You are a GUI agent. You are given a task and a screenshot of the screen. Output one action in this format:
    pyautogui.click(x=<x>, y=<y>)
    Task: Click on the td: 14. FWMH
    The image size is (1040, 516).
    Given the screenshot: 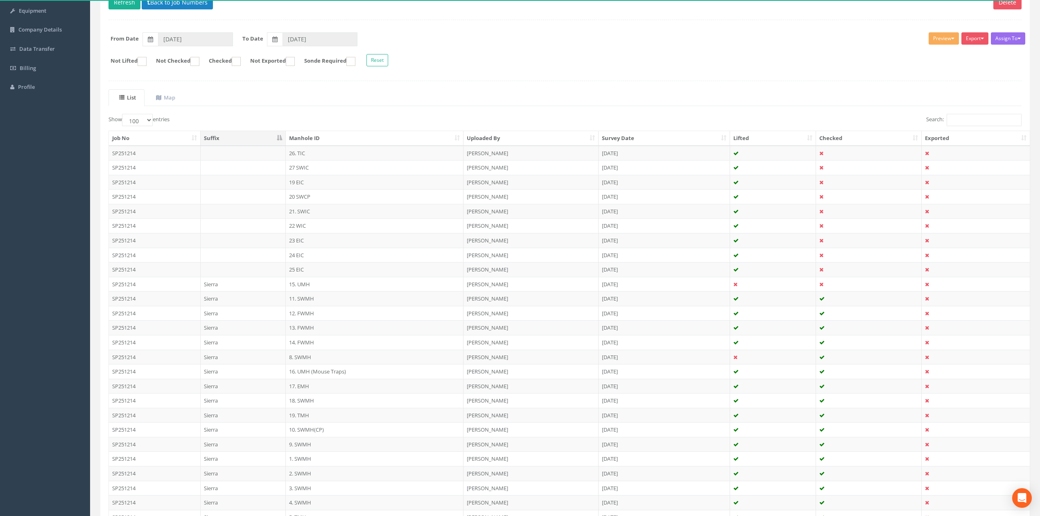 What is the action you would take?
    pyautogui.click(x=375, y=342)
    